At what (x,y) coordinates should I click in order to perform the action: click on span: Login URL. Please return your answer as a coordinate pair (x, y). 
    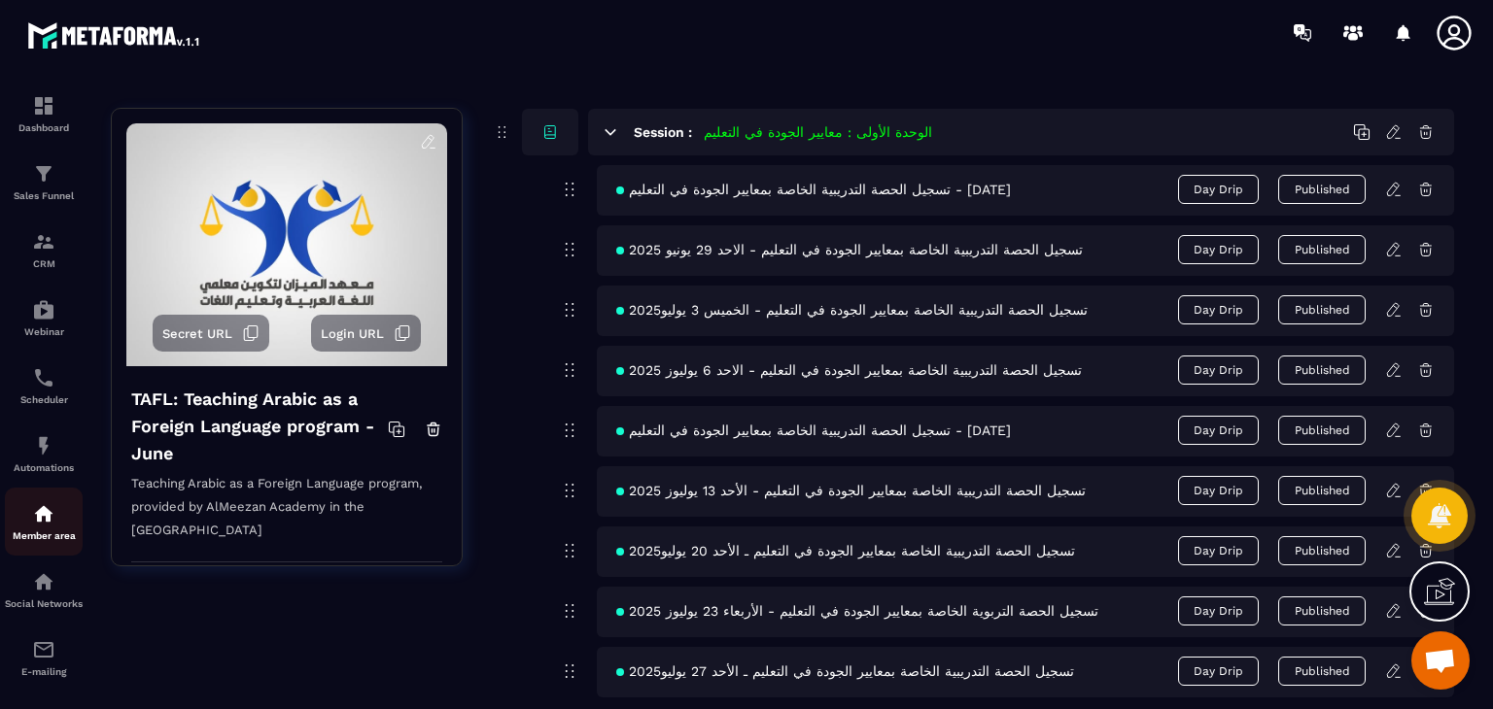
    Looking at the image, I should click on (352, 333).